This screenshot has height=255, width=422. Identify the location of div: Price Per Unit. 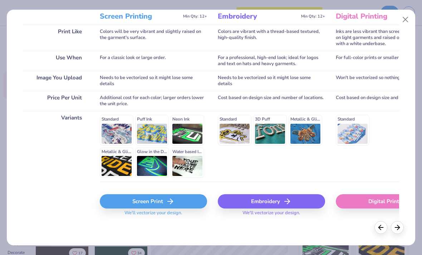
(56, 101).